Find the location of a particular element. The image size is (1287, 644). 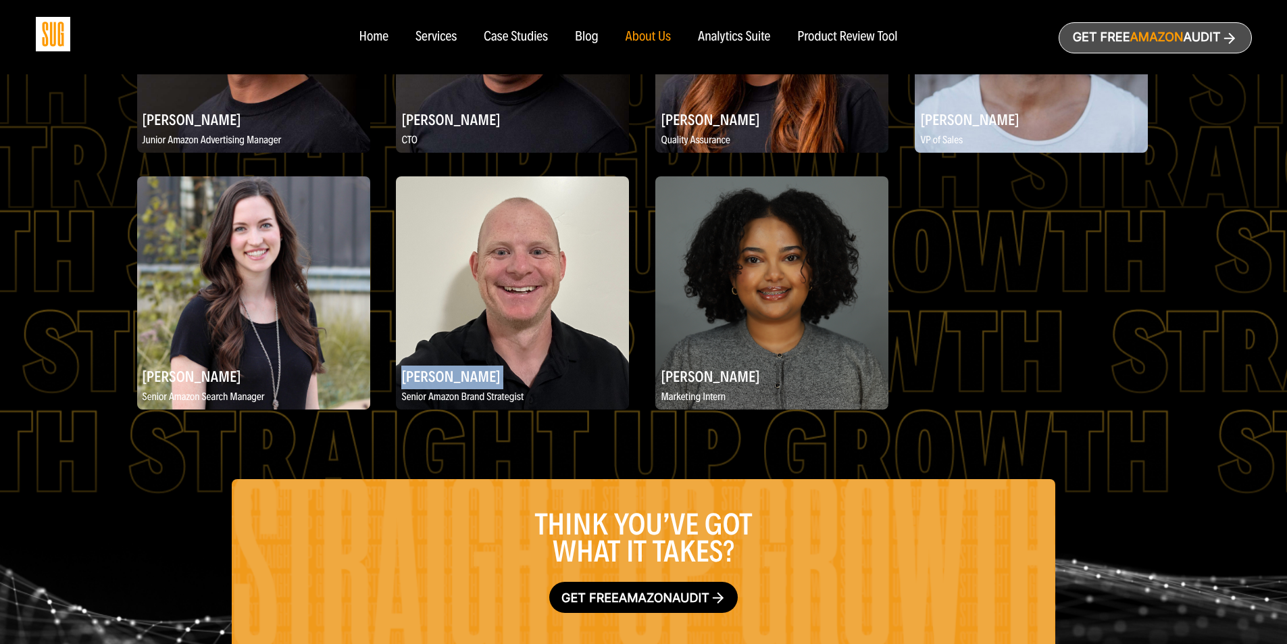

img: Rene Crandall, Senior Amazon Search Manager is located at coordinates (253, 293).